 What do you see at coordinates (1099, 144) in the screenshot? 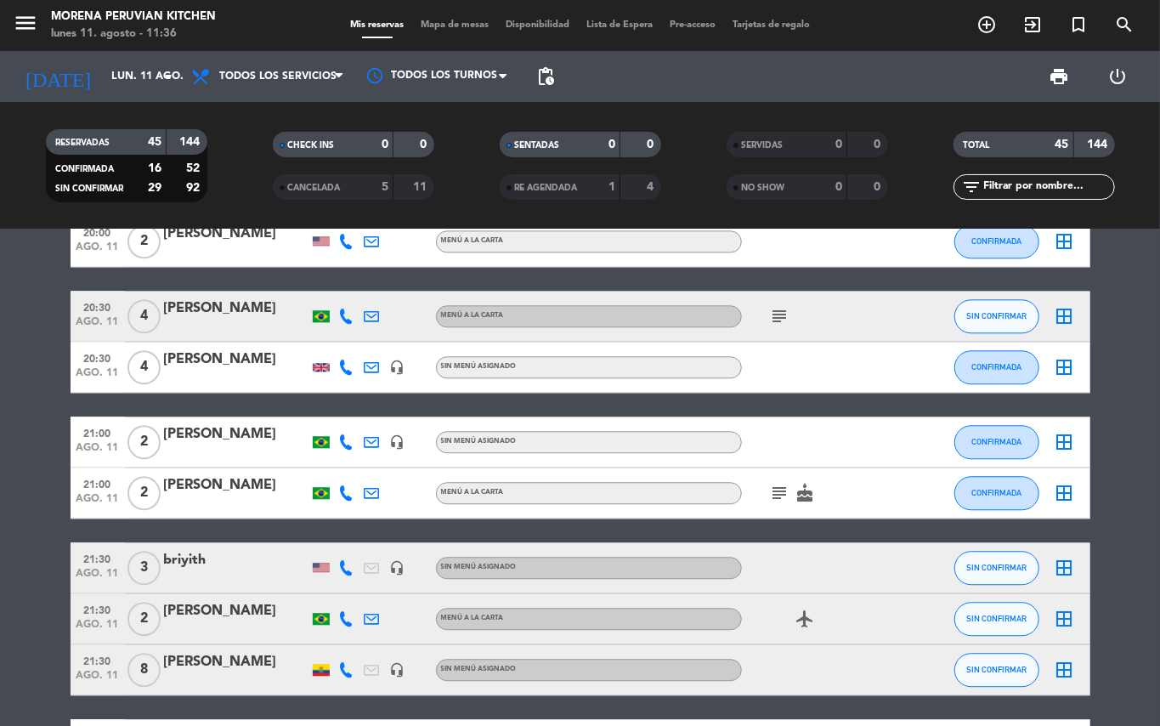
I see `strong: 144` at bounding box center [1099, 144].